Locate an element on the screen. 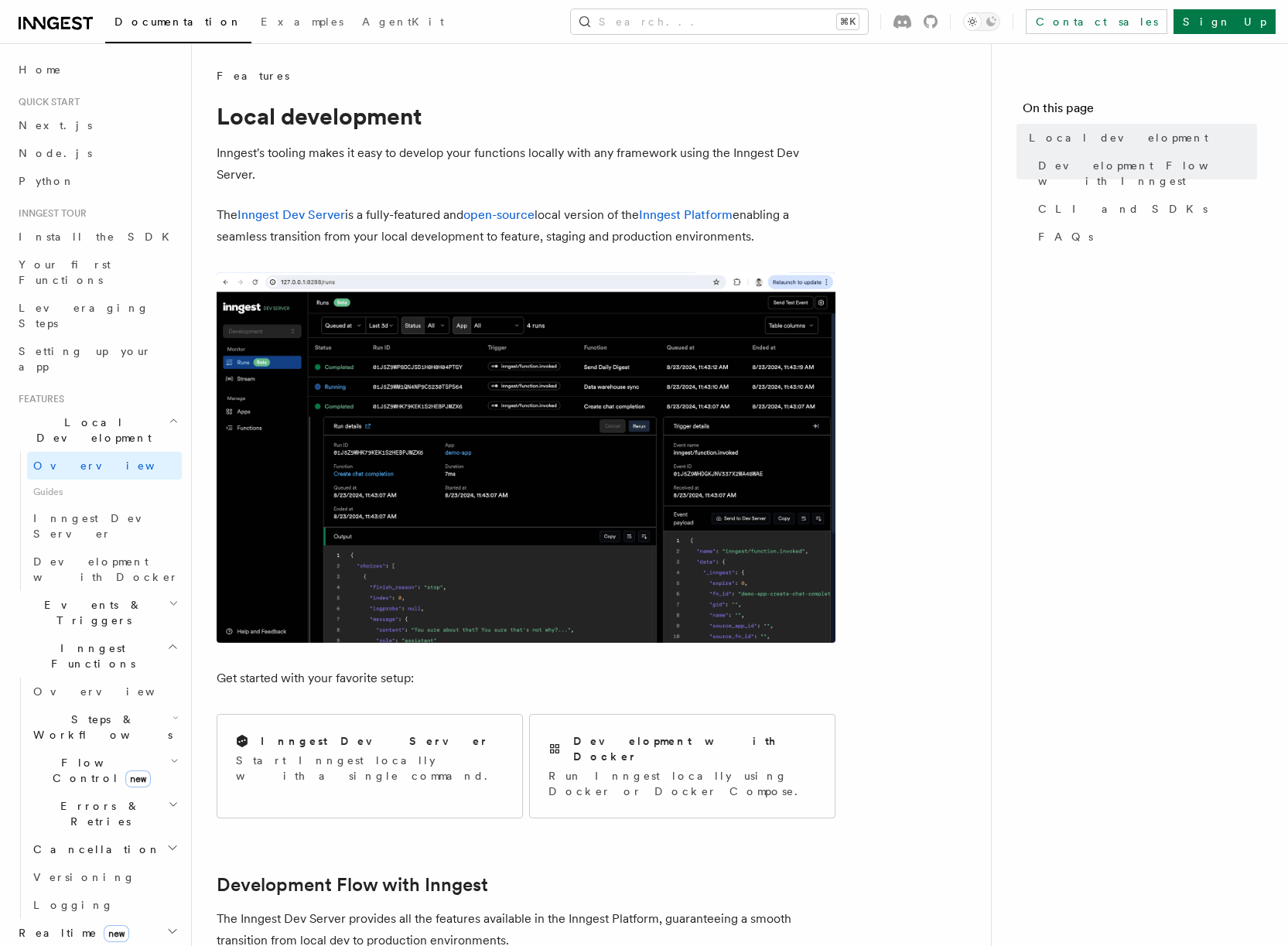  span: Leveraging Steps is located at coordinates (84, 316).